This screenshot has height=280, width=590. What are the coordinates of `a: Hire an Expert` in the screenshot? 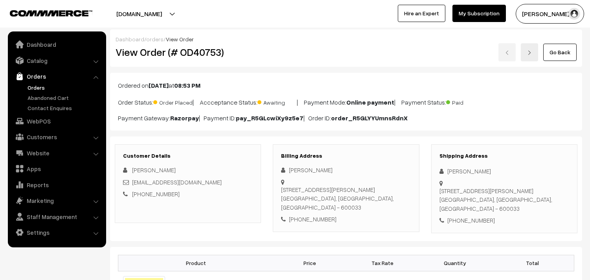 It's located at (421, 13).